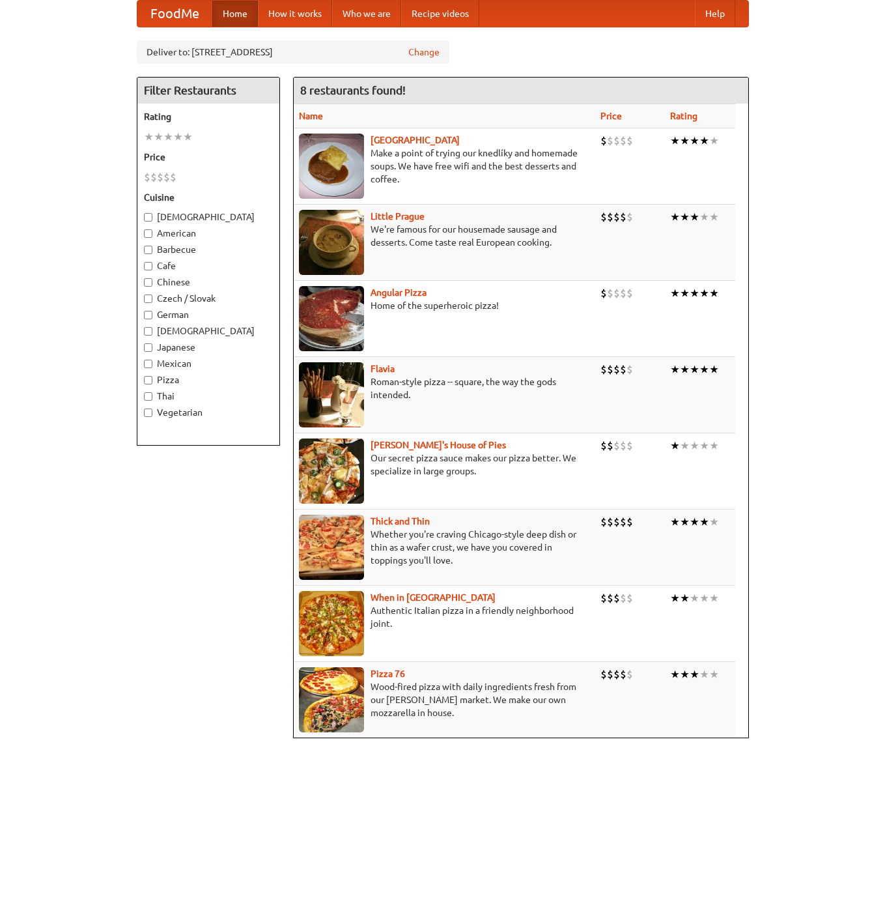 The height and width of the screenshot is (922, 885). Describe the element at coordinates (440, 14) in the screenshot. I see `a: Recipe videos` at that location.